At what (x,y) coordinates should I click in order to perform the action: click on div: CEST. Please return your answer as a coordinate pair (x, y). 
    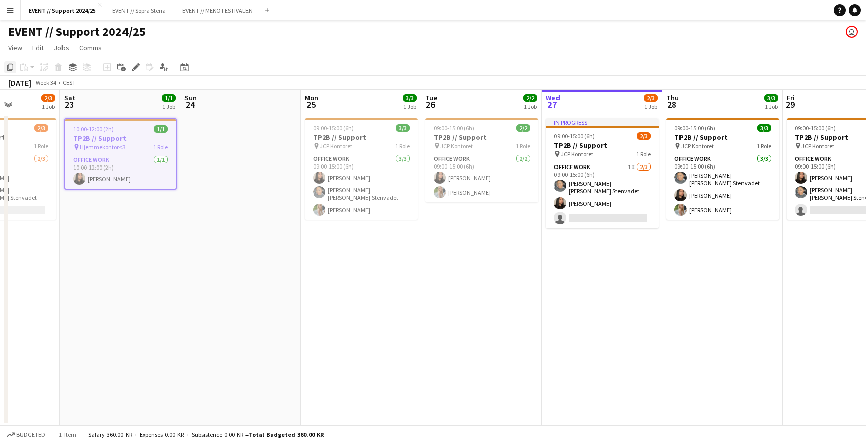
    Looking at the image, I should click on (69, 82).